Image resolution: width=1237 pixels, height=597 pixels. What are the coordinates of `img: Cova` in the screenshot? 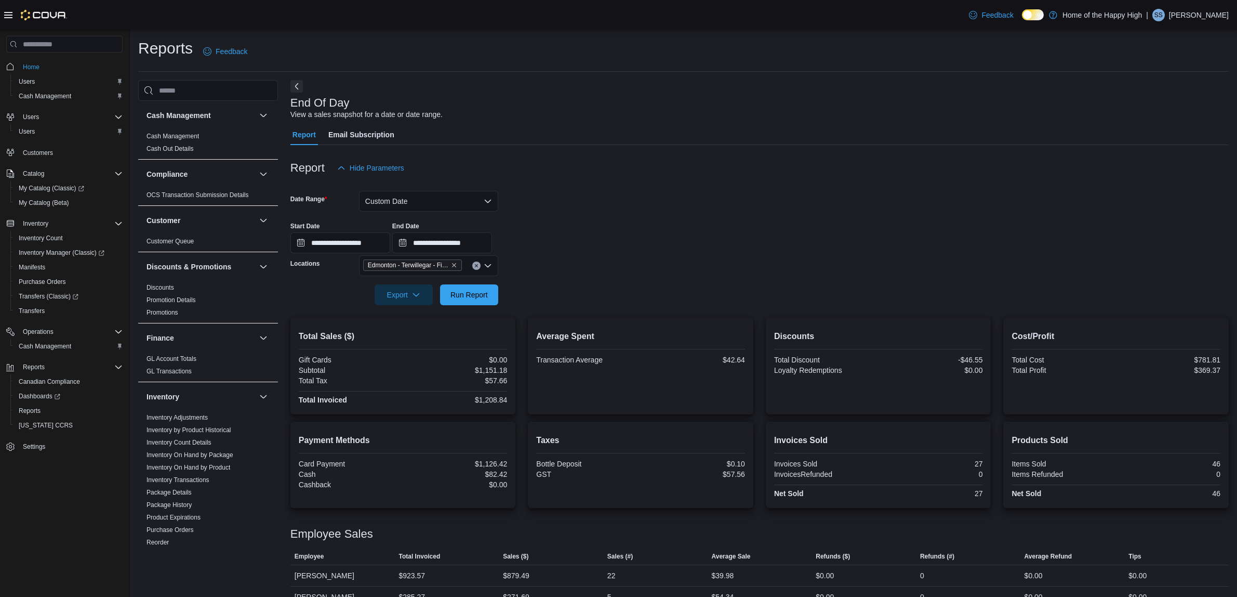 It's located at (44, 15).